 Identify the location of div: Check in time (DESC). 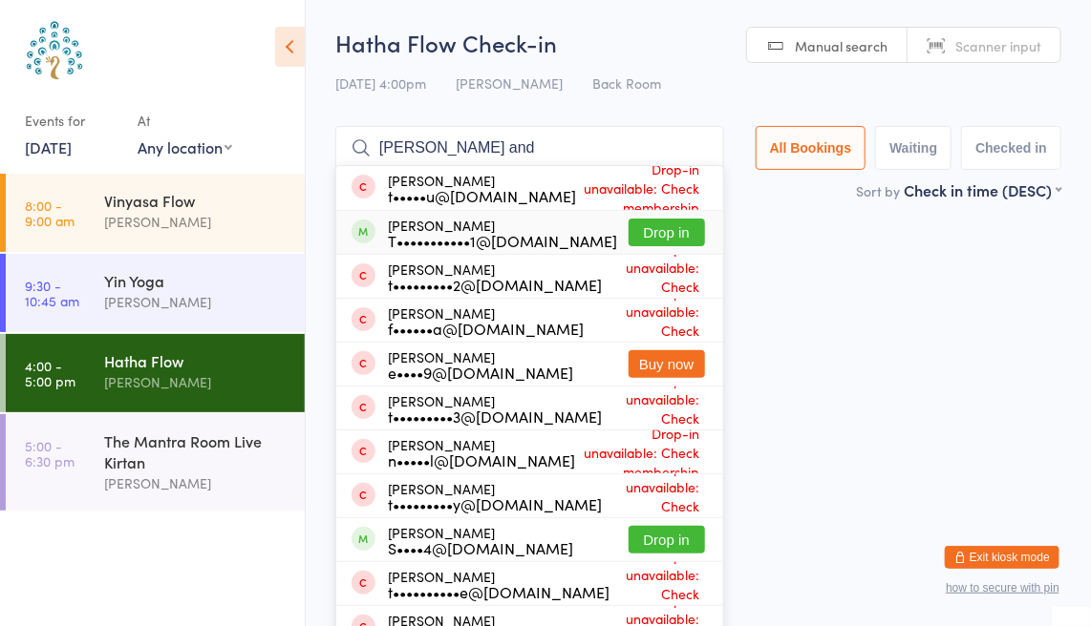
(982, 190).